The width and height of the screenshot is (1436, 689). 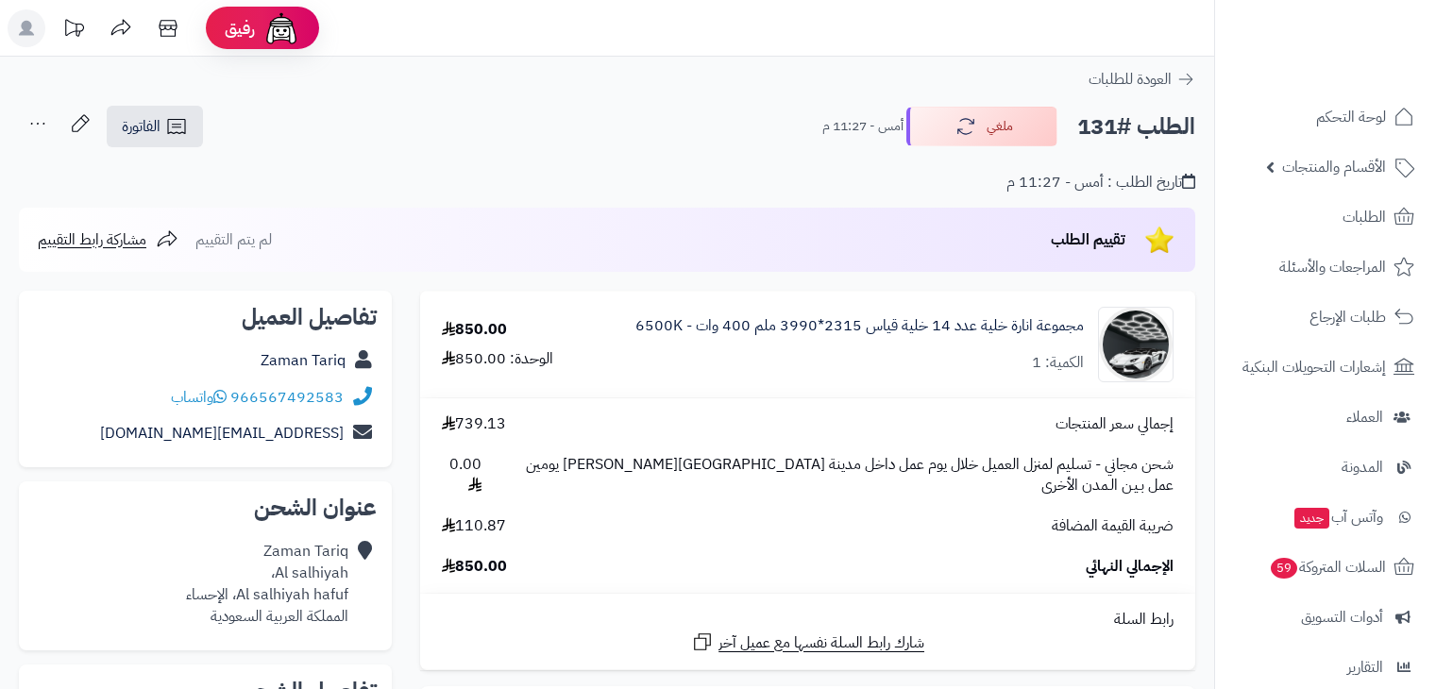 I want to click on a: Zaman Tariq, so click(x=303, y=361).